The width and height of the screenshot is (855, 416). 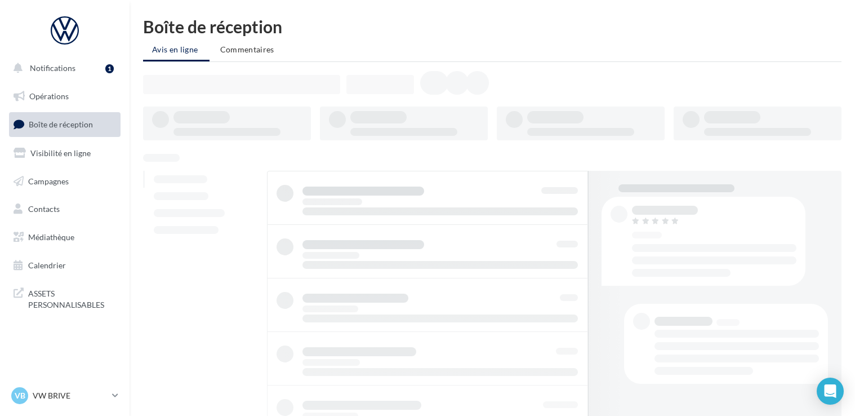 I want to click on span: Notifications, so click(x=52, y=68).